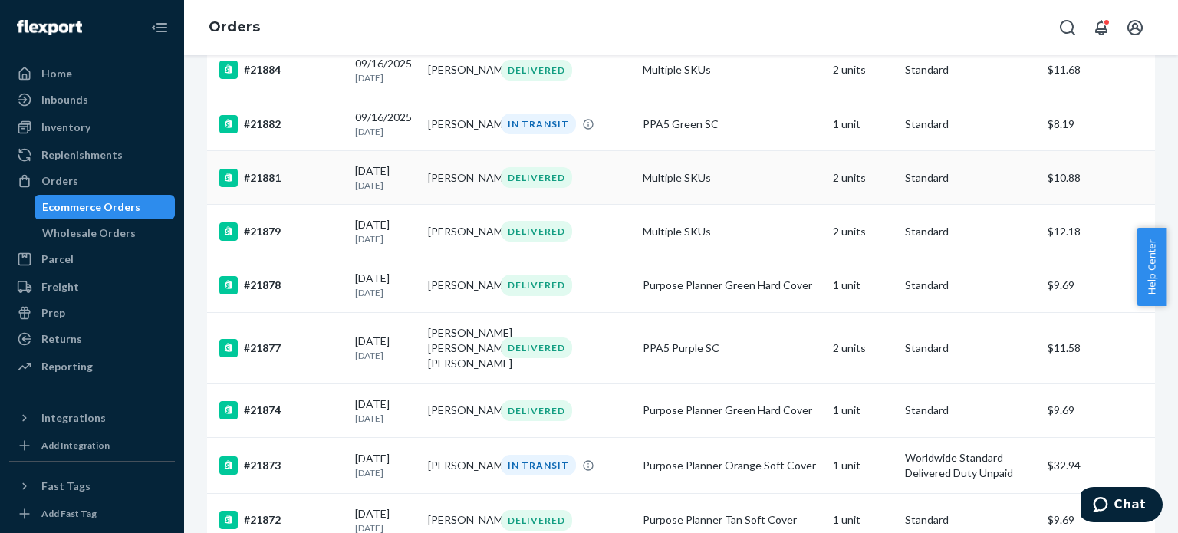 The height and width of the screenshot is (533, 1178). Describe the element at coordinates (105, 233) in the screenshot. I see `a: Wholesale Orders` at that location.